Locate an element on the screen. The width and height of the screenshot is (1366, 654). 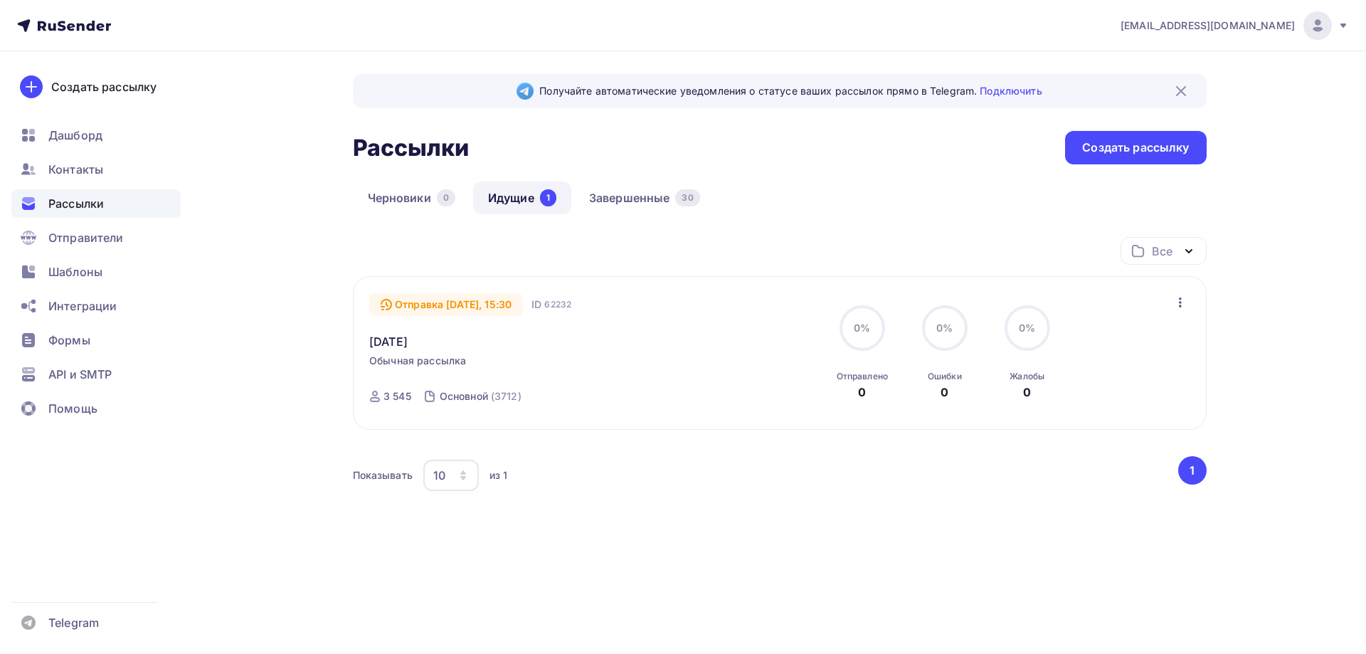
div: 3 545 is located at coordinates (397, 396).